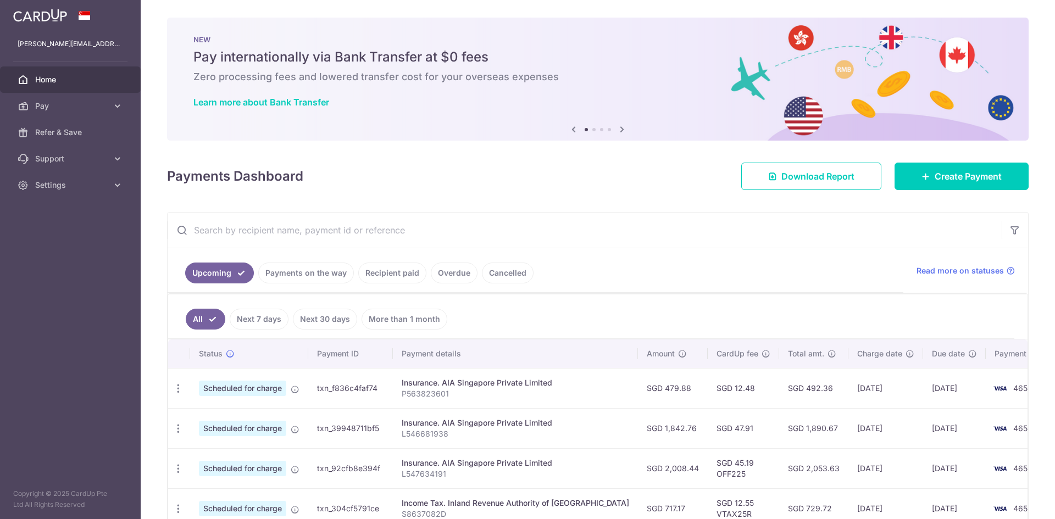  What do you see at coordinates (737, 354) in the screenshot?
I see `span: CardUp fee` at bounding box center [737, 354].